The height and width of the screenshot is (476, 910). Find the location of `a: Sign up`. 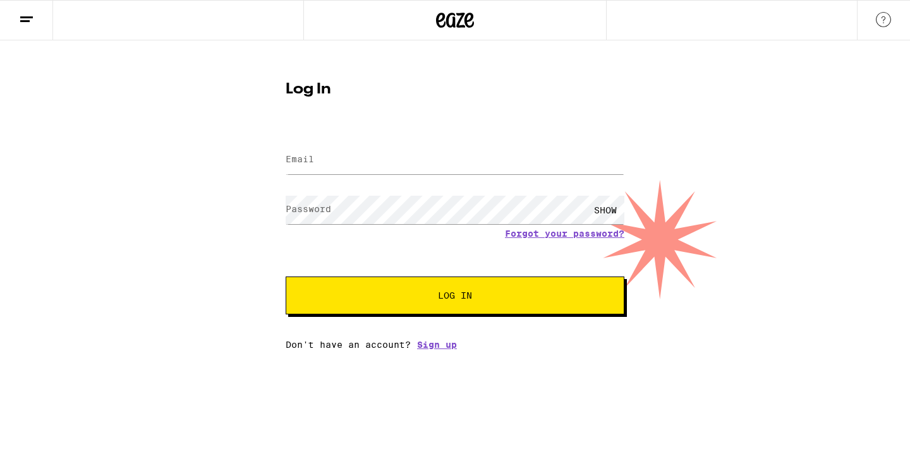

a: Sign up is located at coordinates (437, 345).